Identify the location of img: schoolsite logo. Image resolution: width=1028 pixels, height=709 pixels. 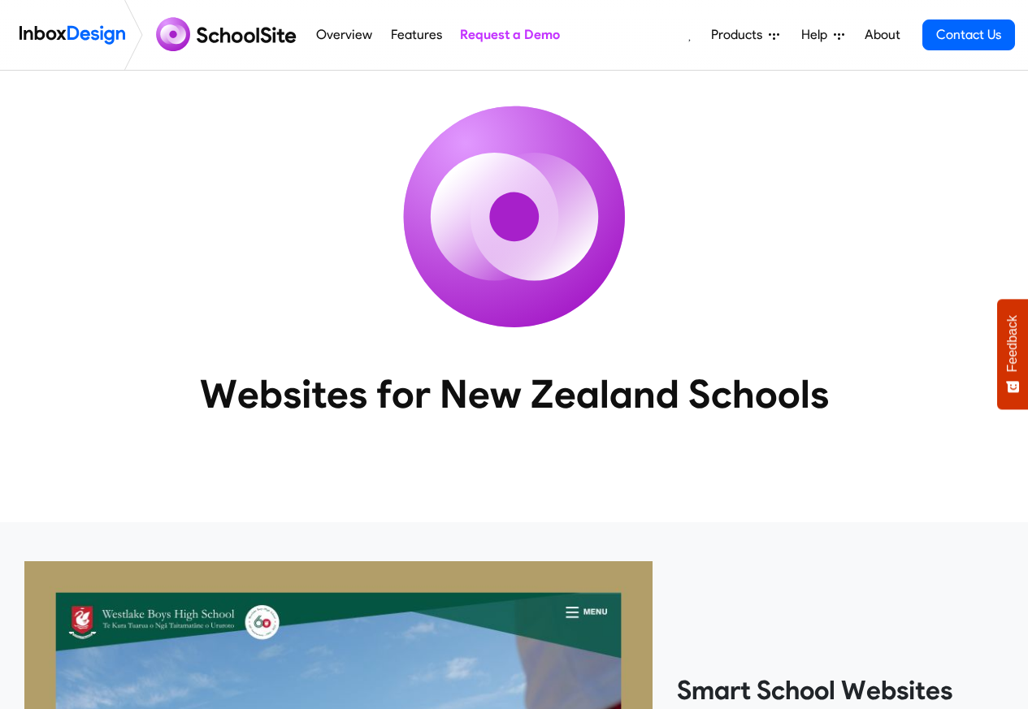
(228, 35).